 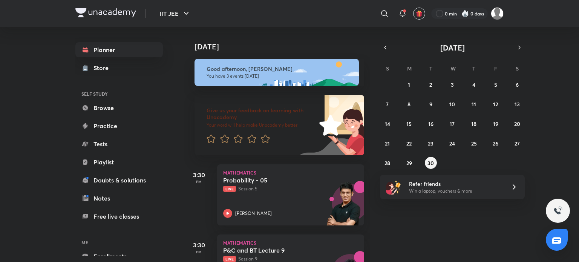 What do you see at coordinates (119, 216) in the screenshot?
I see `a: Free live classes` at bounding box center [119, 216].